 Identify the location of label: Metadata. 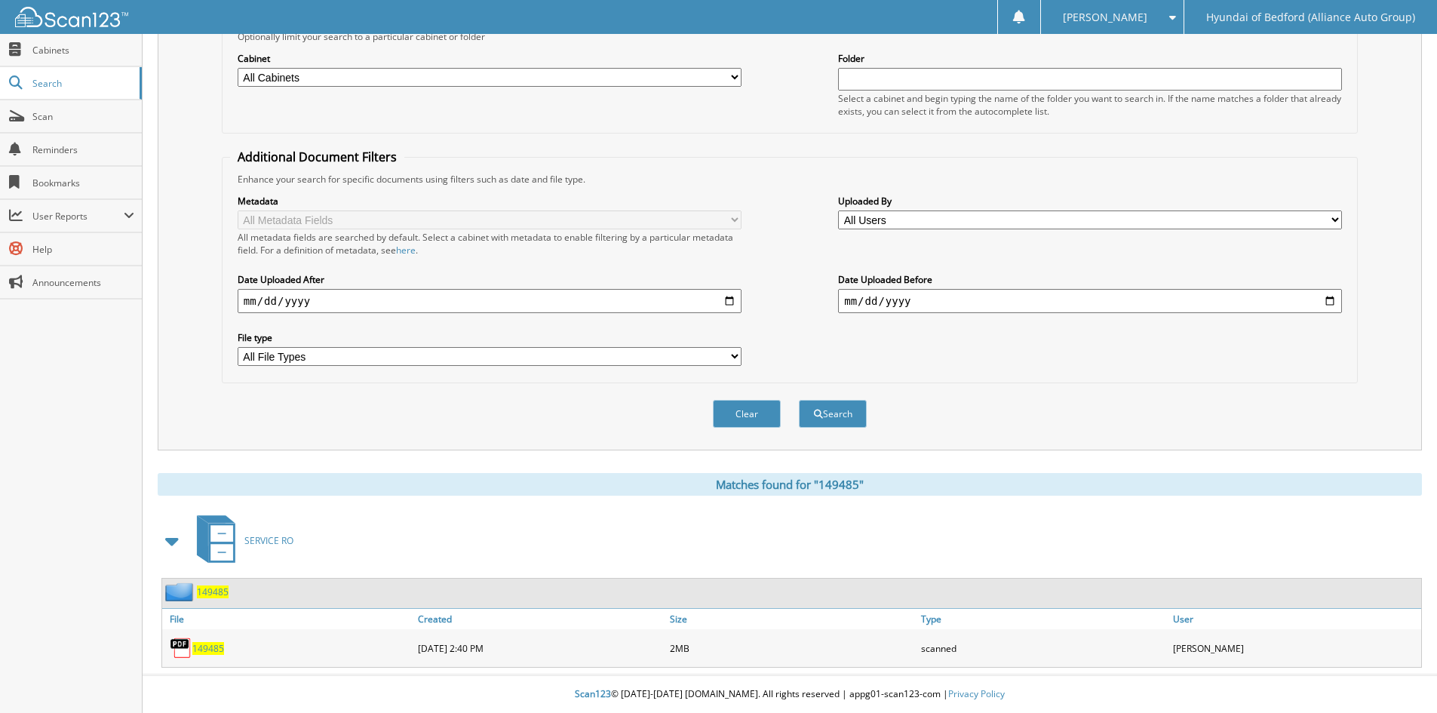
(490, 201).